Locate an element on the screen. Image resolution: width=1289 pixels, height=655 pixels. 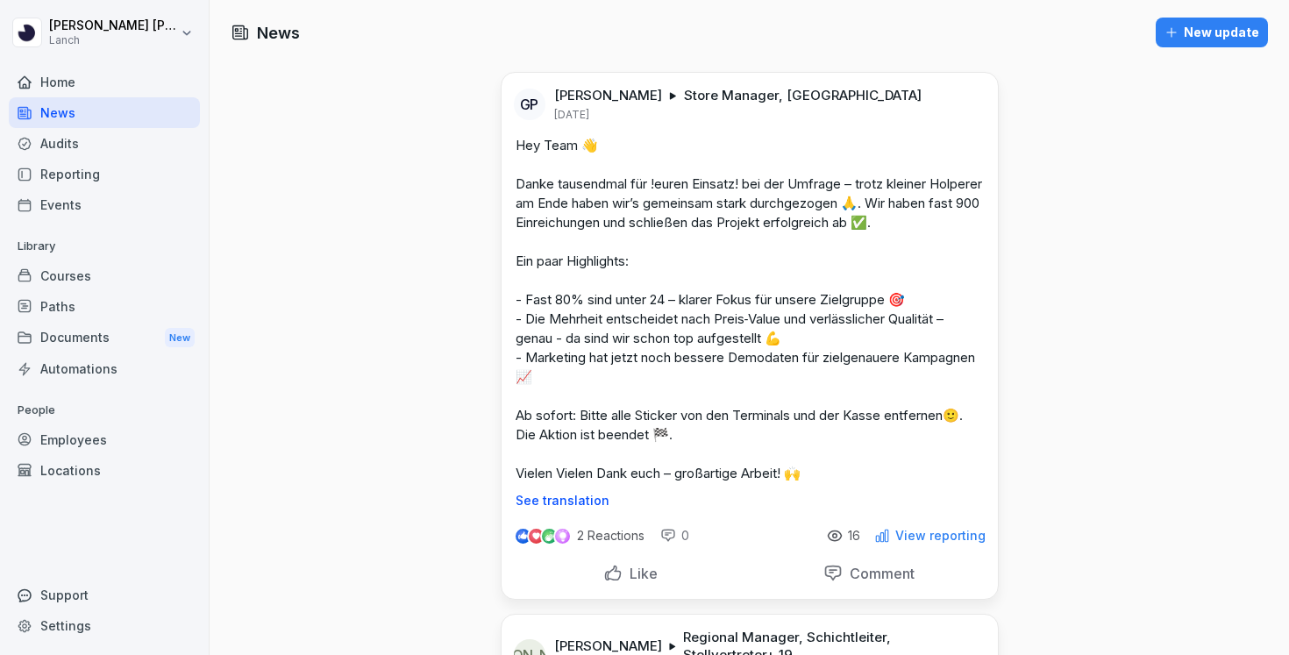
a: Events is located at coordinates (104, 204).